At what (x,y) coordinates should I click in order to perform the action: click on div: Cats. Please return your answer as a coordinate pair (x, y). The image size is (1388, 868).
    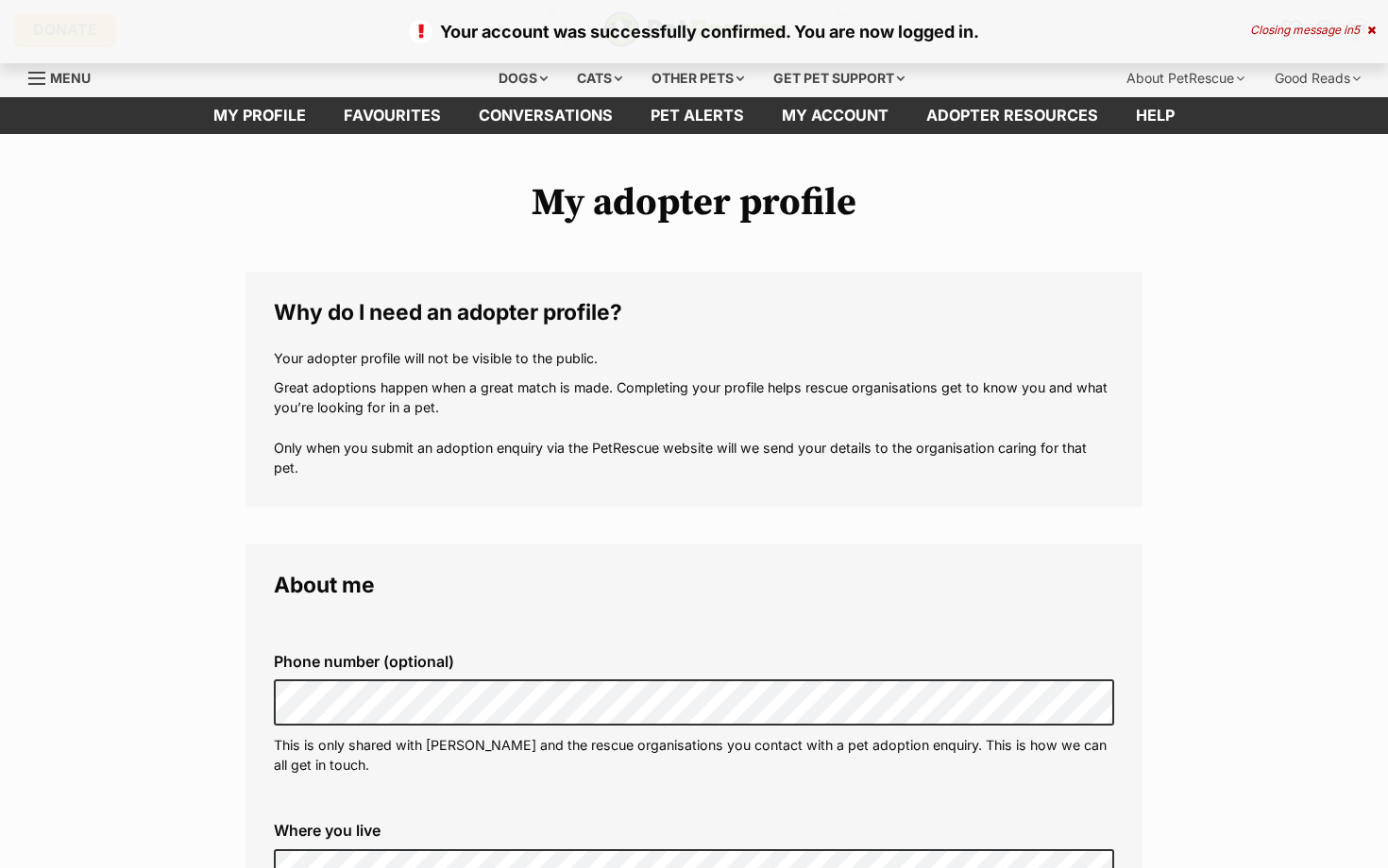
    Looking at the image, I should click on (600, 78).